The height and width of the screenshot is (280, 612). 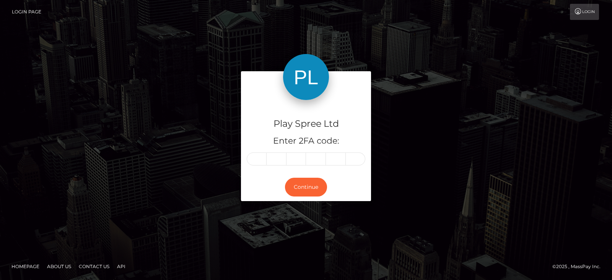 What do you see at coordinates (306, 124) in the screenshot?
I see `h4: Play Spree Ltd` at bounding box center [306, 124].